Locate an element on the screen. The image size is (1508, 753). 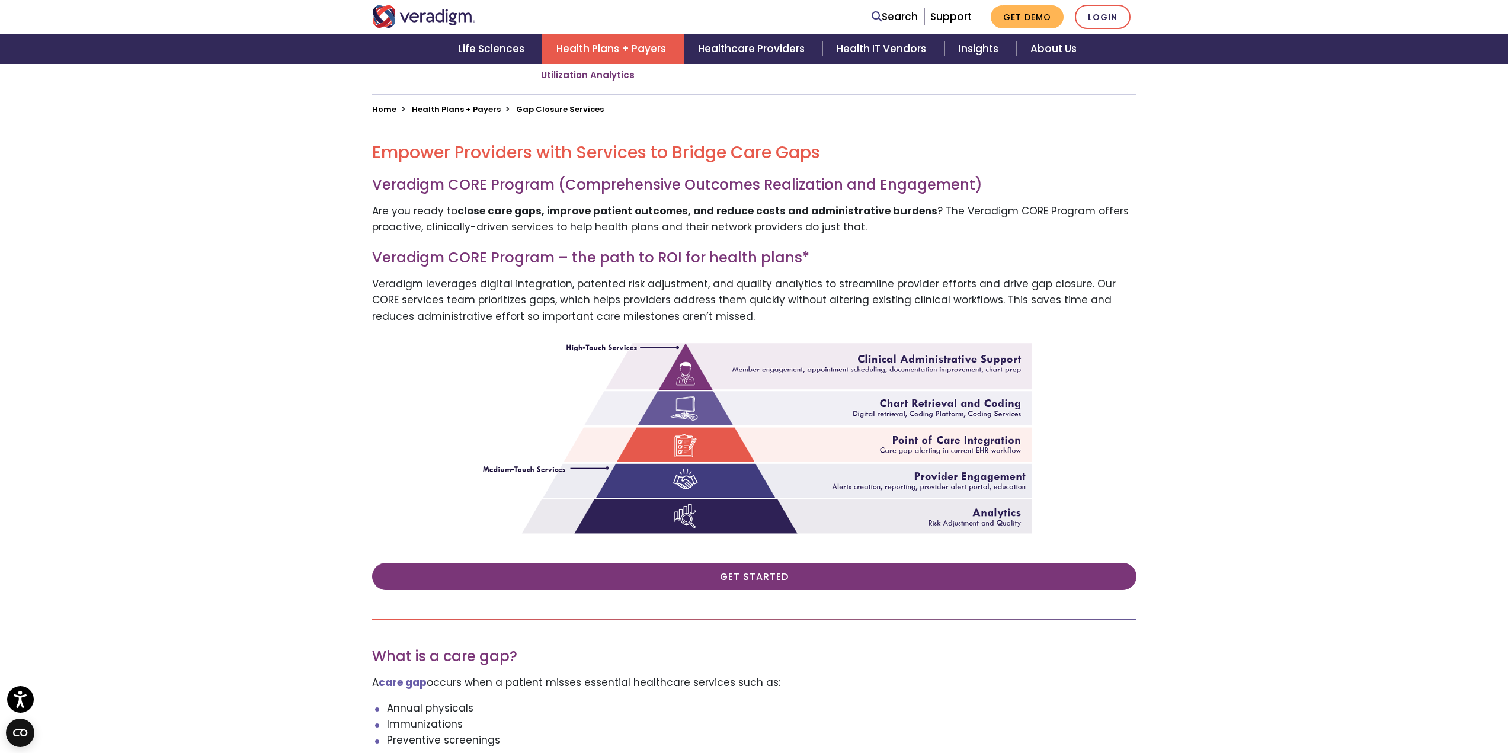
h2: Empower Providers with Services to Bridge Care Gaps is located at coordinates (754, 153).